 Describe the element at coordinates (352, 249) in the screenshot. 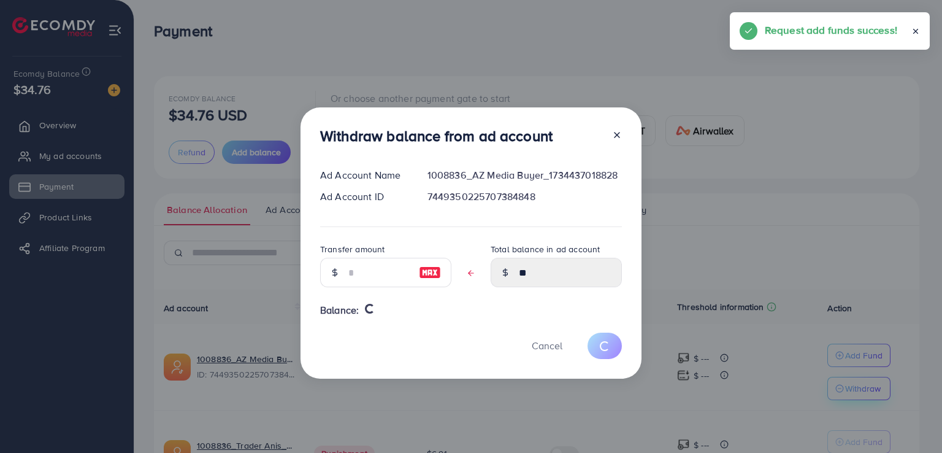

I see `label: Transfer amount` at that location.